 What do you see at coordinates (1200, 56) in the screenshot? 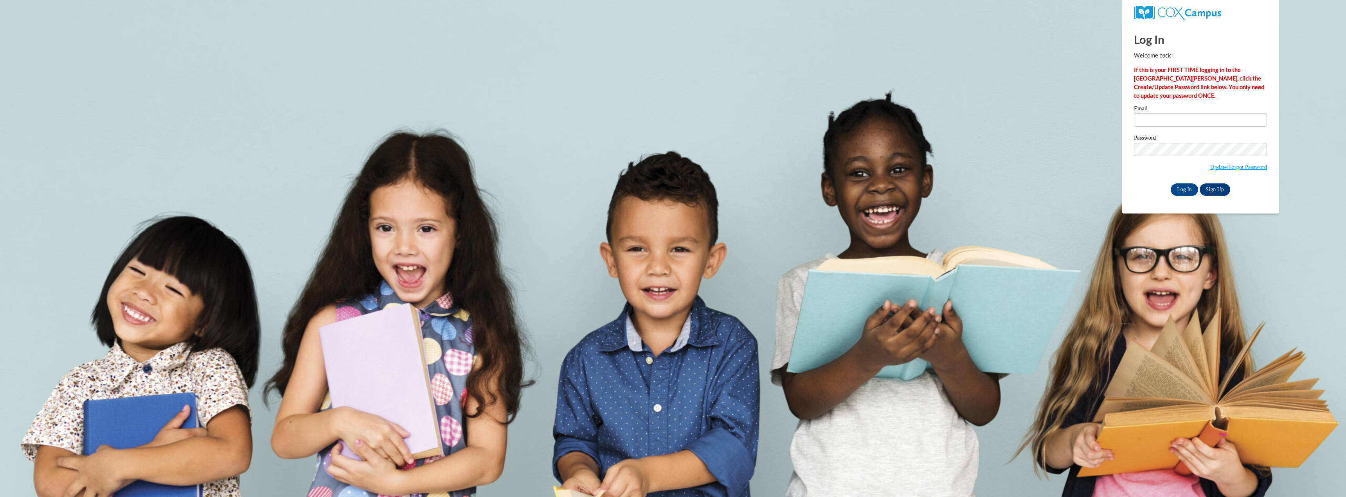
I see `p: Welcome back!` at bounding box center [1200, 56].